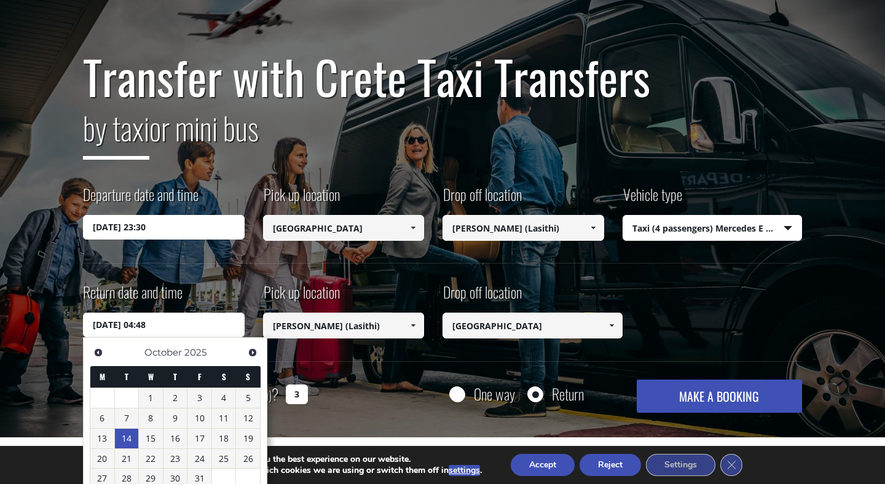  Describe the element at coordinates (163, 352) in the screenshot. I see `span: October` at that location.